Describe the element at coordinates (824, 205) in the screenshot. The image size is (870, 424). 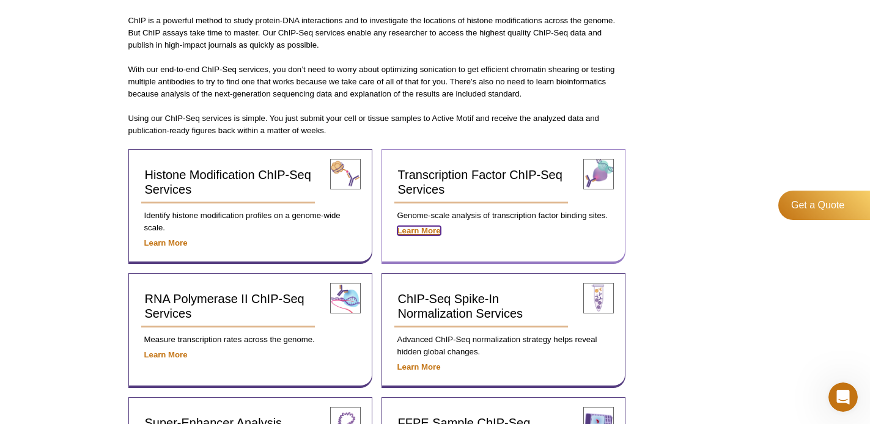
I see `a: Get a Quote` at that location.